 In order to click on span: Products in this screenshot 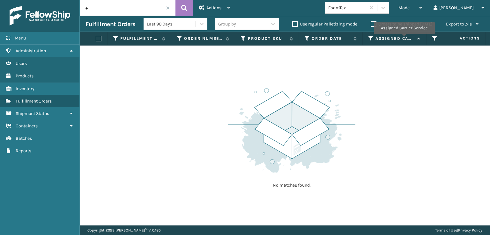, I will do `click(25, 76)`.